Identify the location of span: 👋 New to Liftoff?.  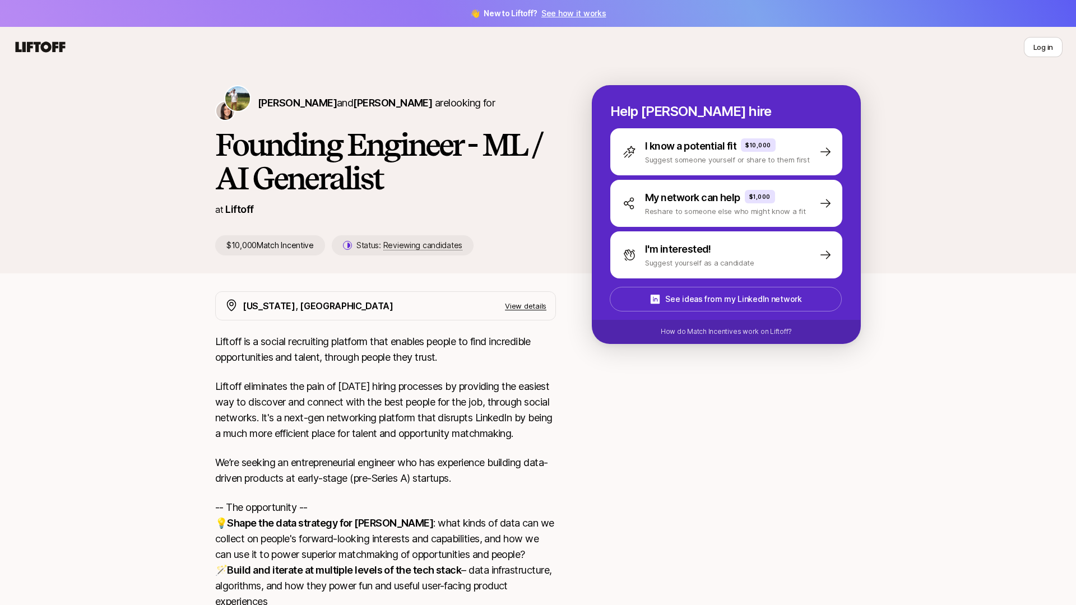
(538, 13).